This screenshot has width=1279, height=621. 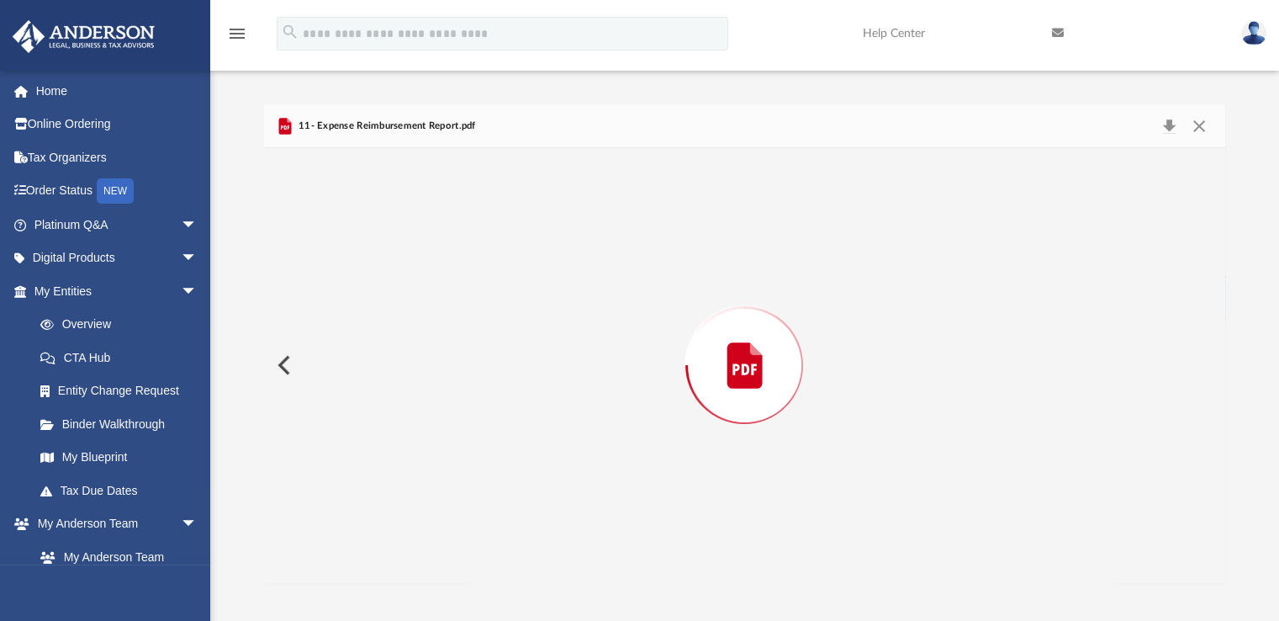 I want to click on a: menu, so click(x=237, y=38).